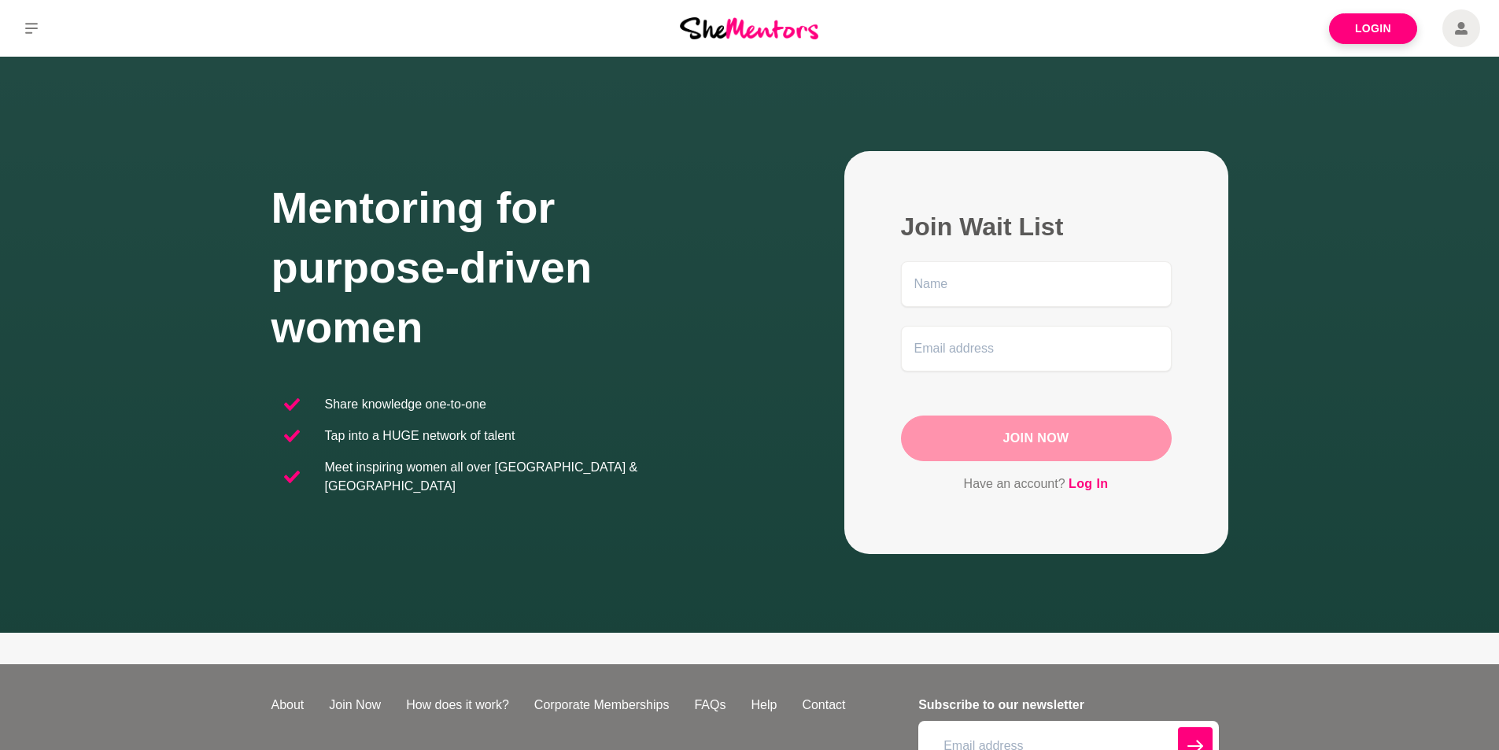 This screenshot has width=1499, height=750. What do you see at coordinates (1036, 349) in the screenshot?
I see `input: Email address` at bounding box center [1036, 349].